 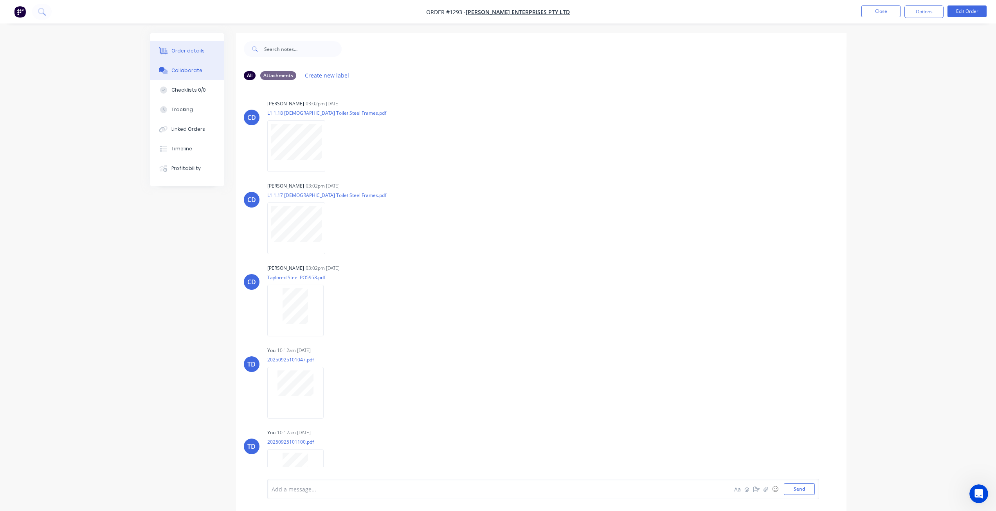 I want to click on div: Profitability, so click(x=186, y=168).